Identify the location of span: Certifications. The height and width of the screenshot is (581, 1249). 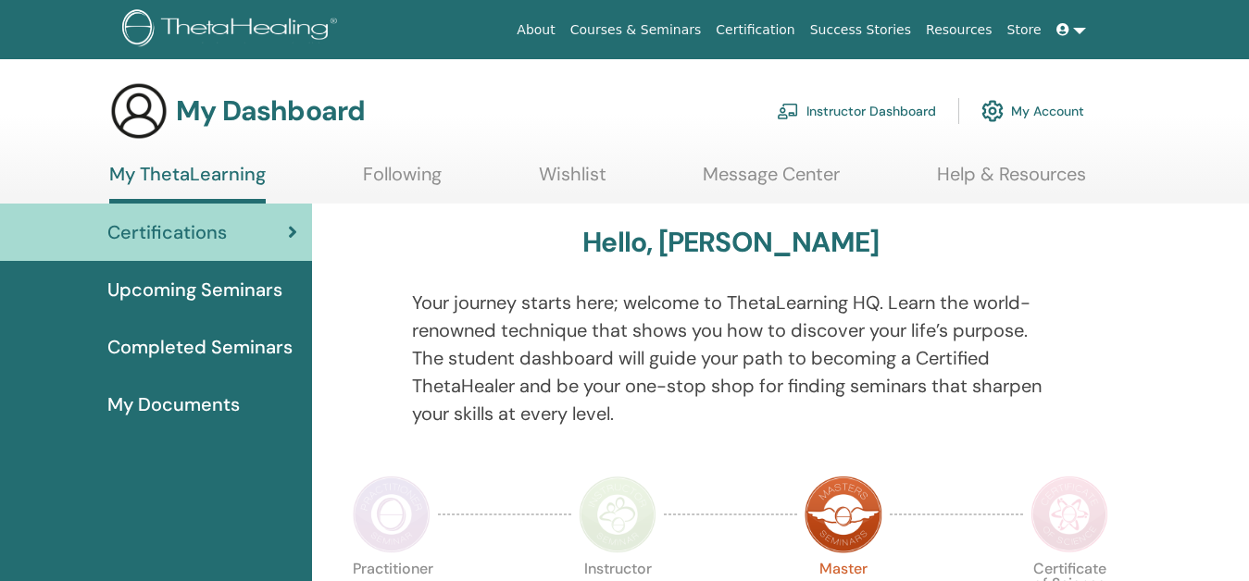
(167, 232).